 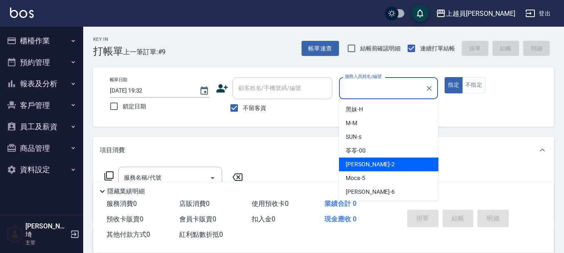 What do you see at coordinates (125, 218) in the screenshot?
I see `span: 預收卡販賣 0` at bounding box center [125, 218].